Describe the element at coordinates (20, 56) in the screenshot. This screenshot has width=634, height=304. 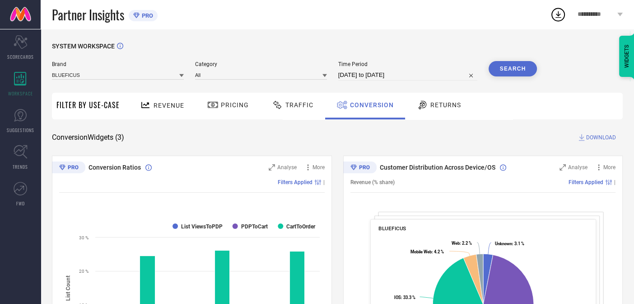
I see `span: SCORECARDS` at that location.